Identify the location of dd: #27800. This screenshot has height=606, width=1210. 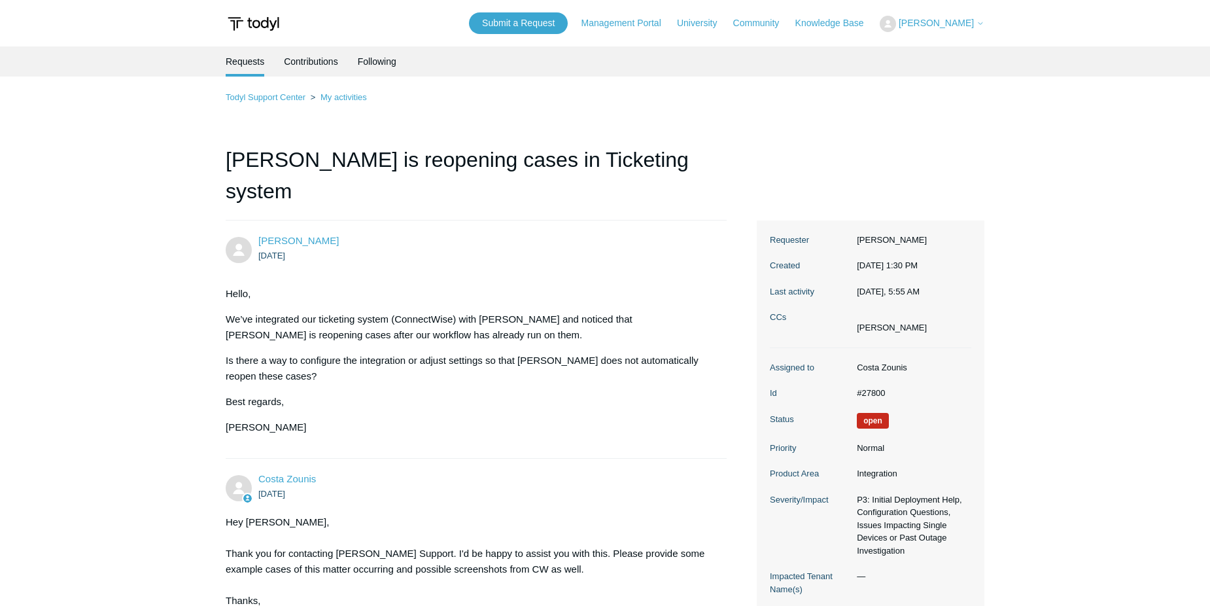
(911, 393).